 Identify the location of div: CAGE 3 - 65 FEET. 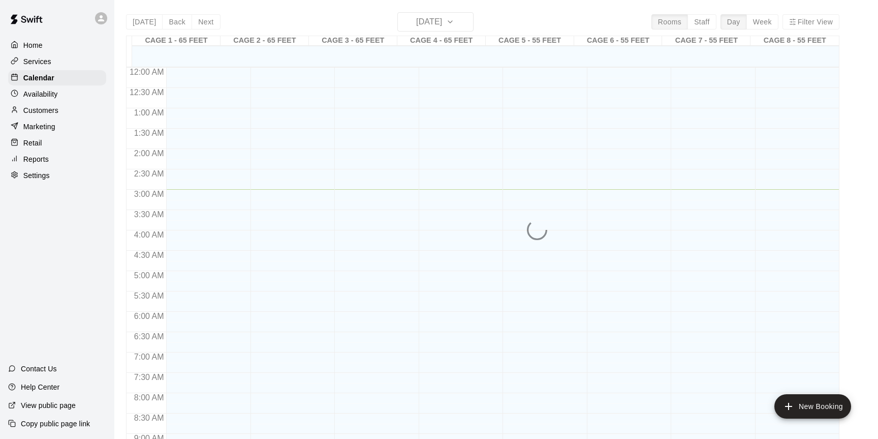
(353, 41).